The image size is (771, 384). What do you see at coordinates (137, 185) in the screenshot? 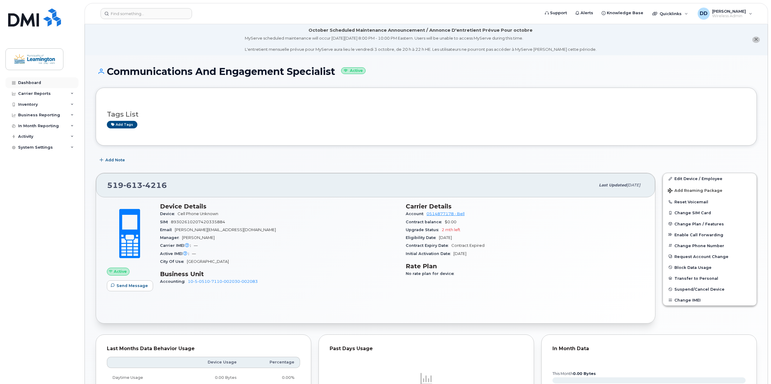
I see `span: 519` at bounding box center [137, 185].